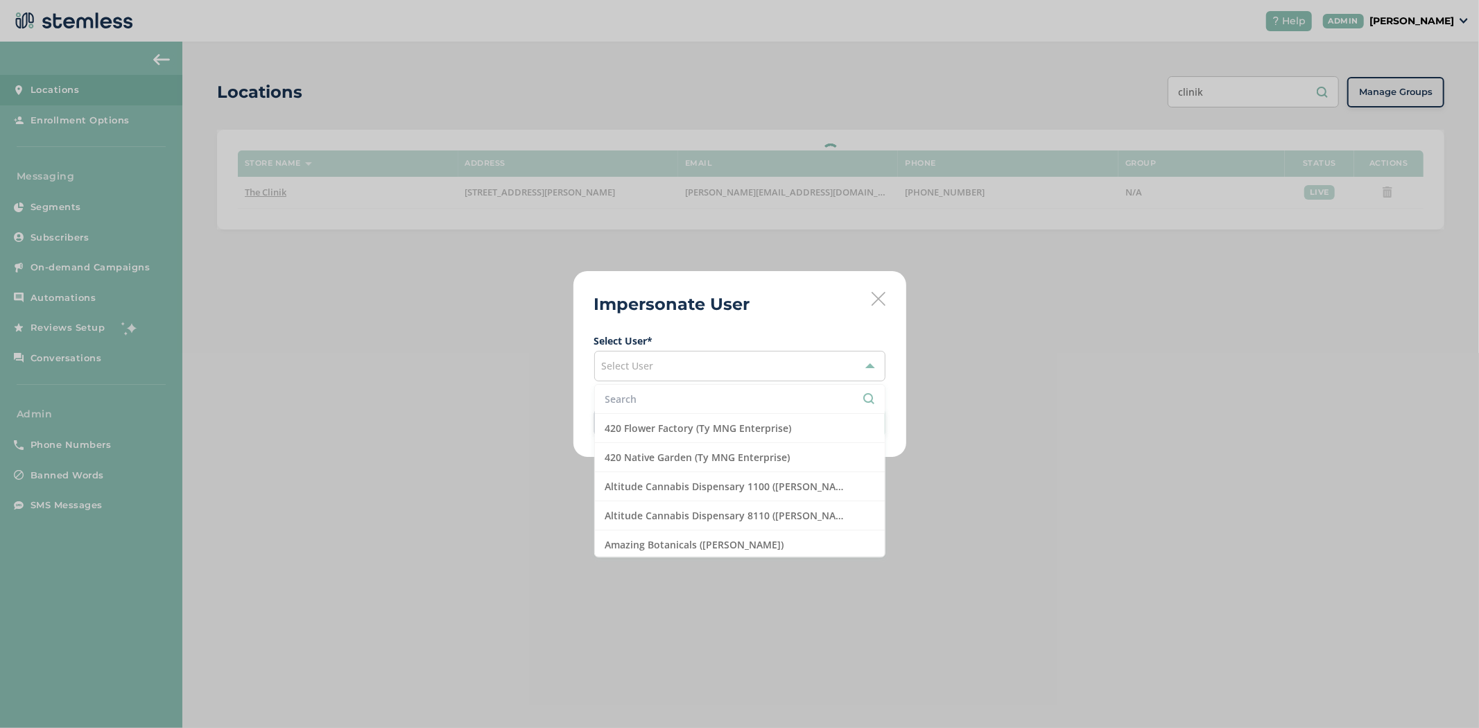  What do you see at coordinates (672, 304) in the screenshot?
I see `h2: Impersonate User` at bounding box center [672, 304].